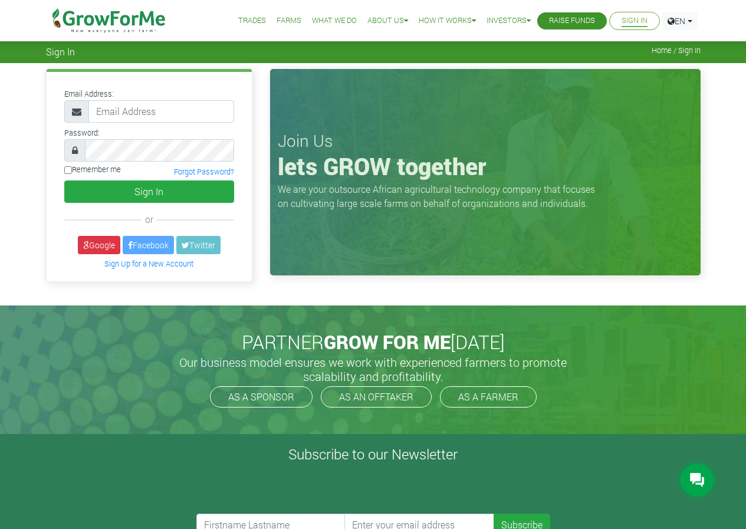  I want to click on label: Remember me, so click(93, 169).